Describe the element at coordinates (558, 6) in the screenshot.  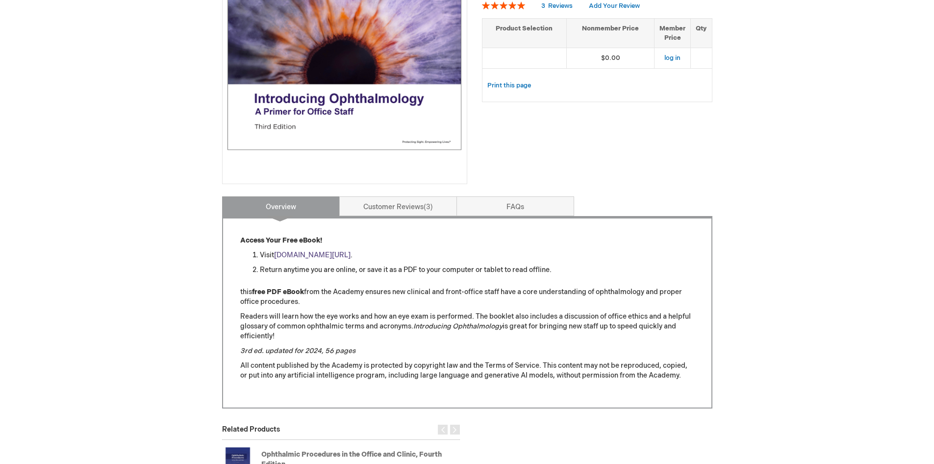
I see `a: 3 Reviews` at that location.